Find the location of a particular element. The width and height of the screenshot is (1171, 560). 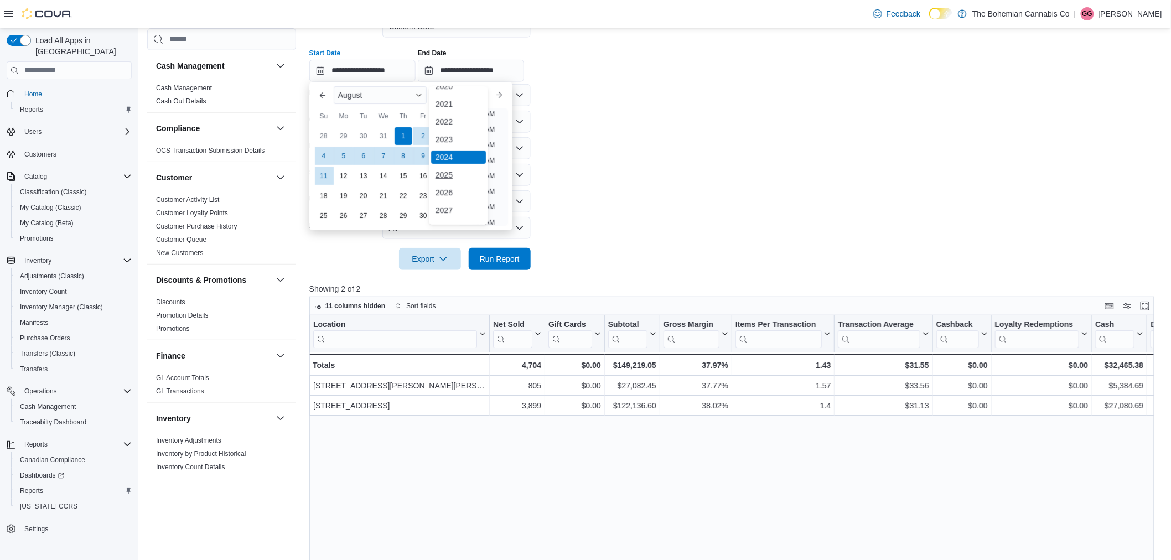

div: $5,384.69 is located at coordinates (1119, 386).